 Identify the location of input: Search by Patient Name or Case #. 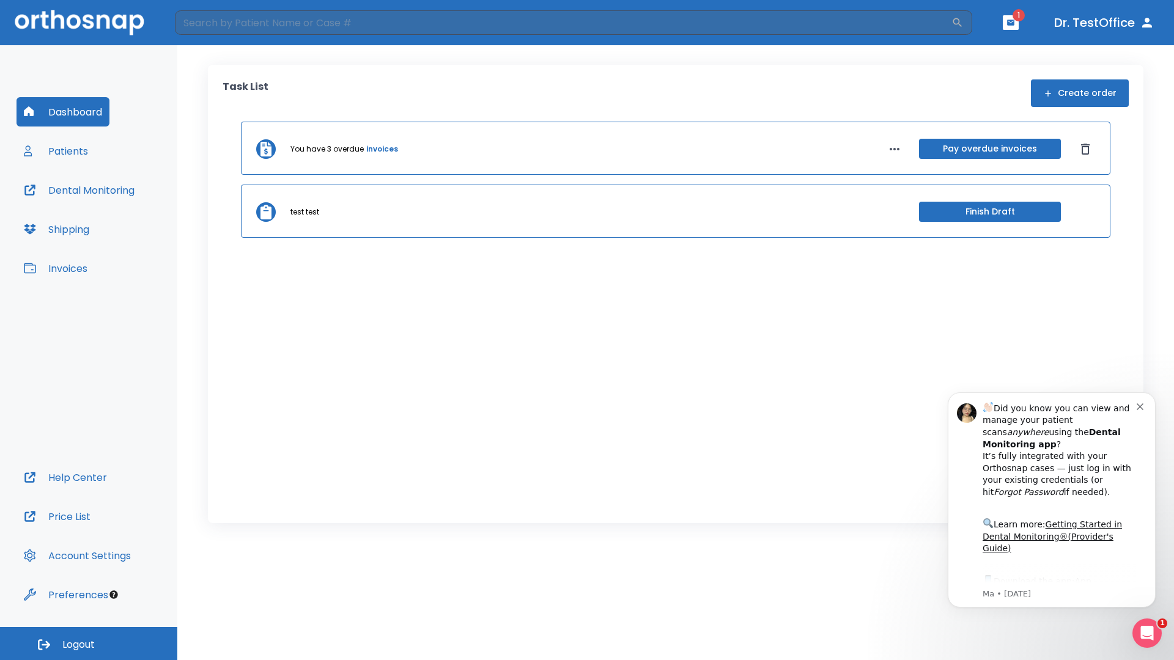
(563, 23).